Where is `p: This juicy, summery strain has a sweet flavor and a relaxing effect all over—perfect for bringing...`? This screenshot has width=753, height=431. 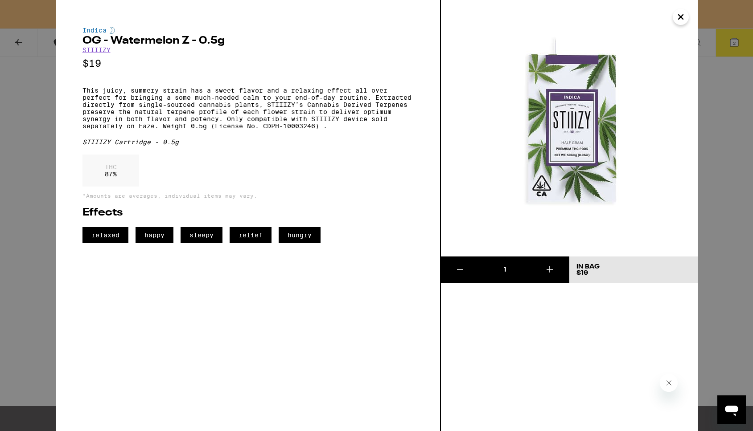 p: This juicy, summery strain has a sweet flavor and a relaxing effect all over—perfect for bringing... is located at coordinates (248, 108).